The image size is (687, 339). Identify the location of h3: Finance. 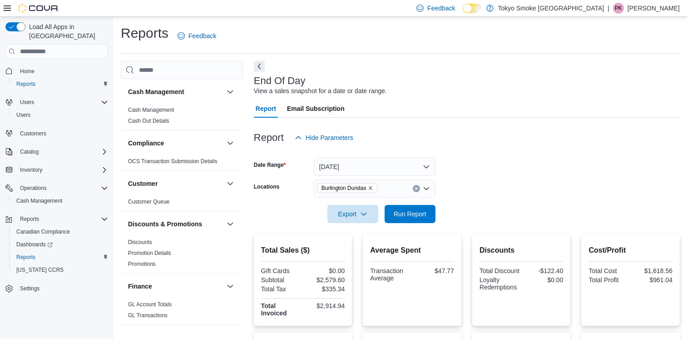
(140, 286).